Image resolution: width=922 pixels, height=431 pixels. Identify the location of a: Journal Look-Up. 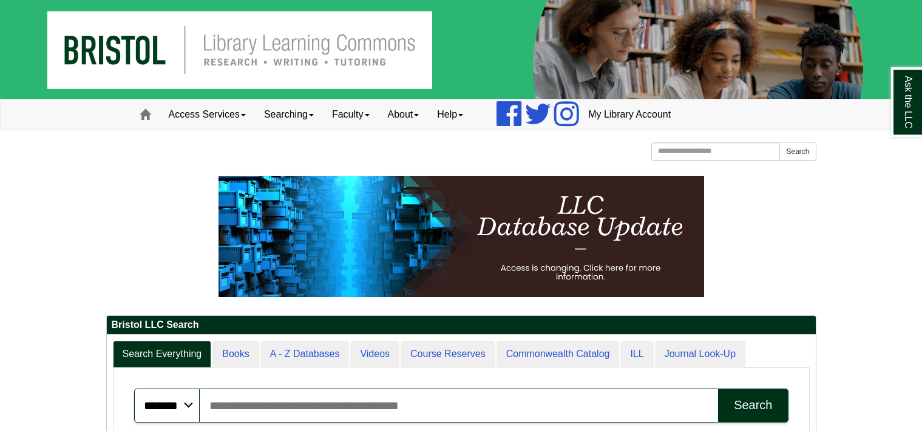
(700, 354).